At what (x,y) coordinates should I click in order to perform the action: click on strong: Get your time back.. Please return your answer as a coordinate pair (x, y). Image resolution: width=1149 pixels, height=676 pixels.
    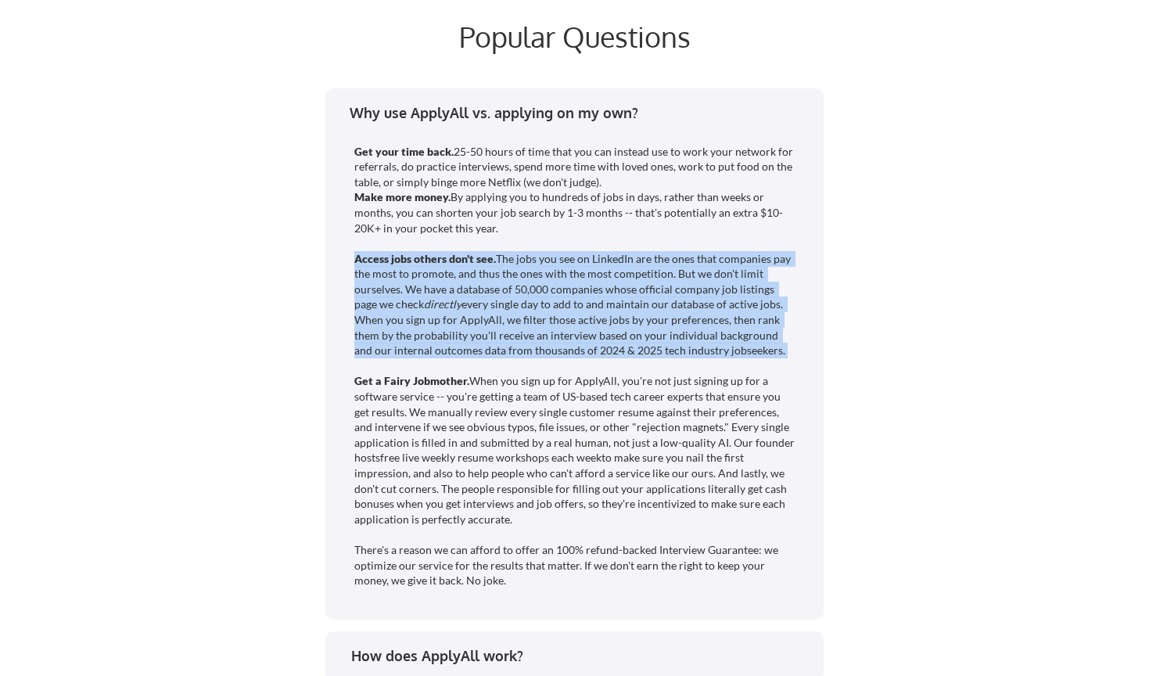
    Looking at the image, I should click on (404, 151).